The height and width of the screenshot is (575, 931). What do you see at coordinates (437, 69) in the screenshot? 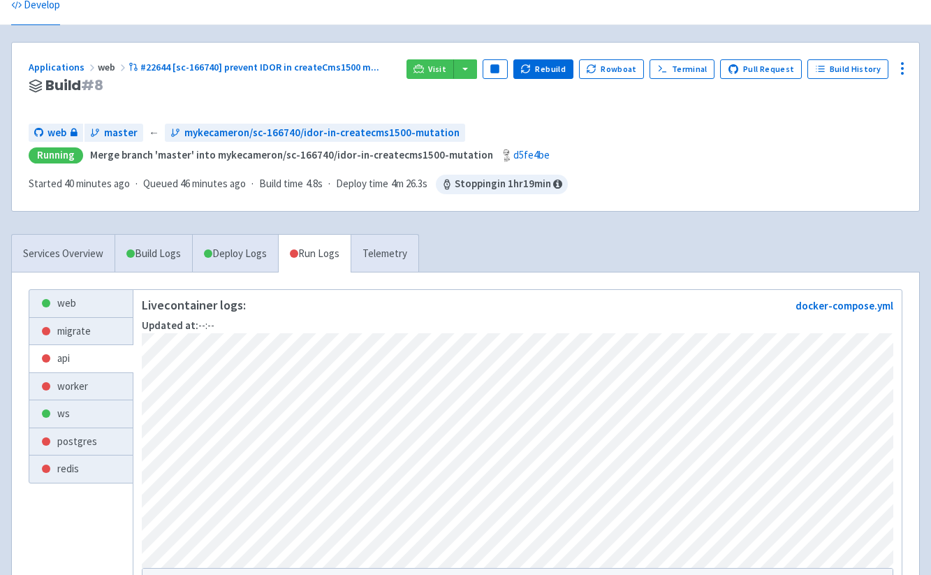
I see `span: Visit` at bounding box center [437, 69].